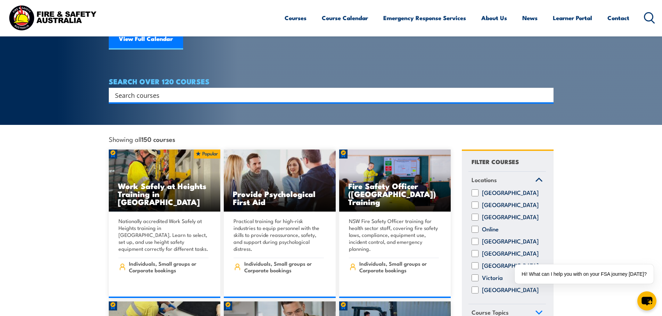  What do you see at coordinates (530, 18) in the screenshot?
I see `a: News` at bounding box center [530, 18].